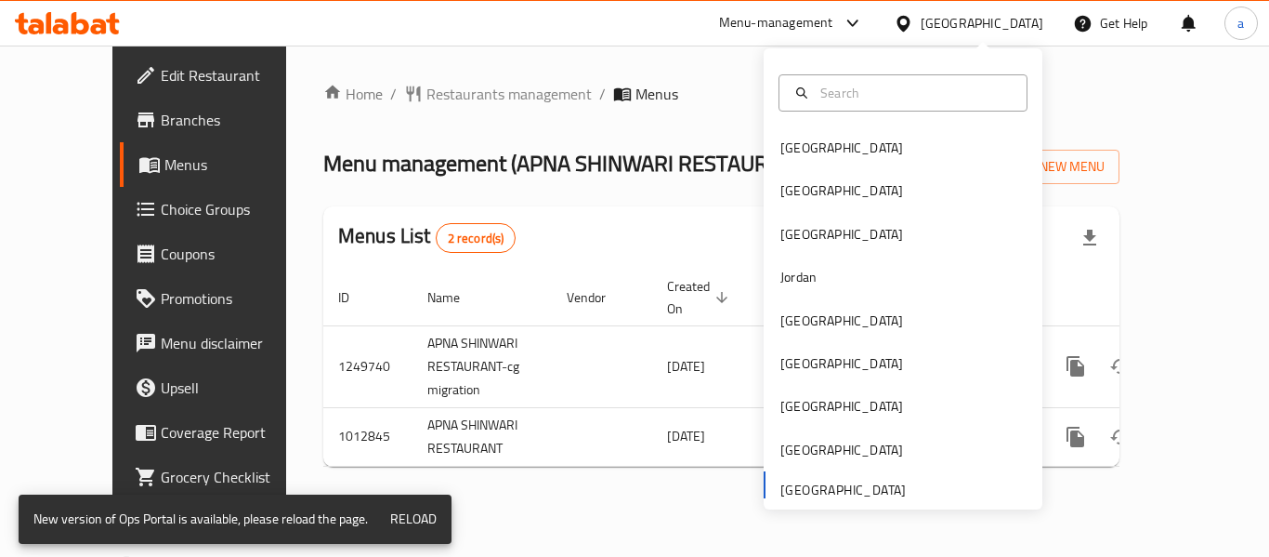  What do you see at coordinates (235, 75) in the screenshot?
I see `span: Edit Restaurant` at bounding box center [235, 75].